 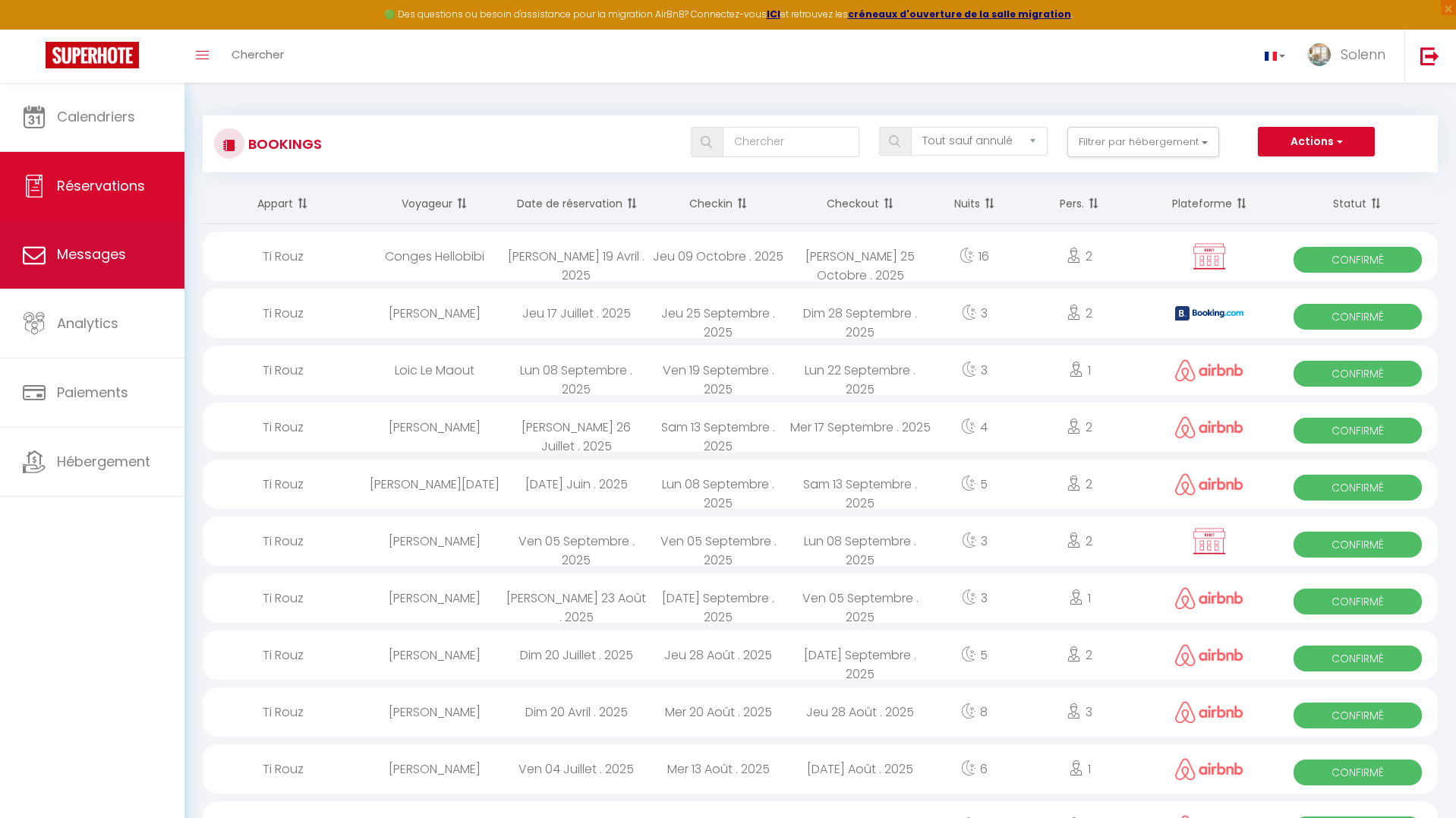 What do you see at coordinates (774, 14) in the screenshot?
I see `a: ICI` at bounding box center [774, 14].